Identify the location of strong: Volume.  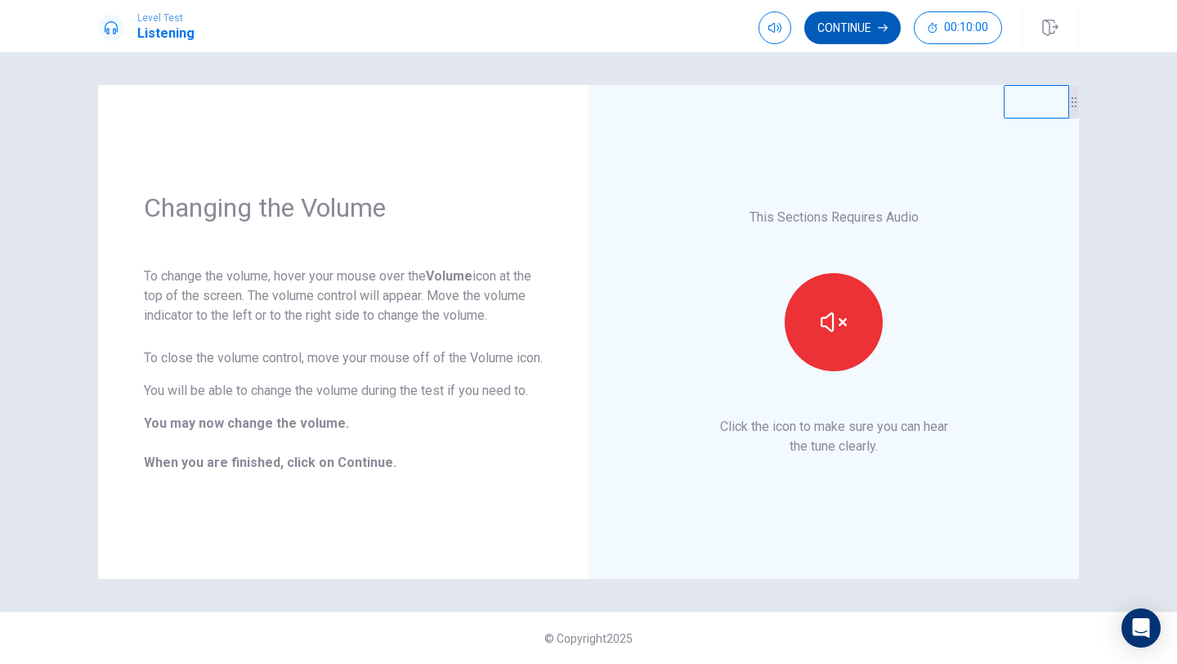
(449, 275).